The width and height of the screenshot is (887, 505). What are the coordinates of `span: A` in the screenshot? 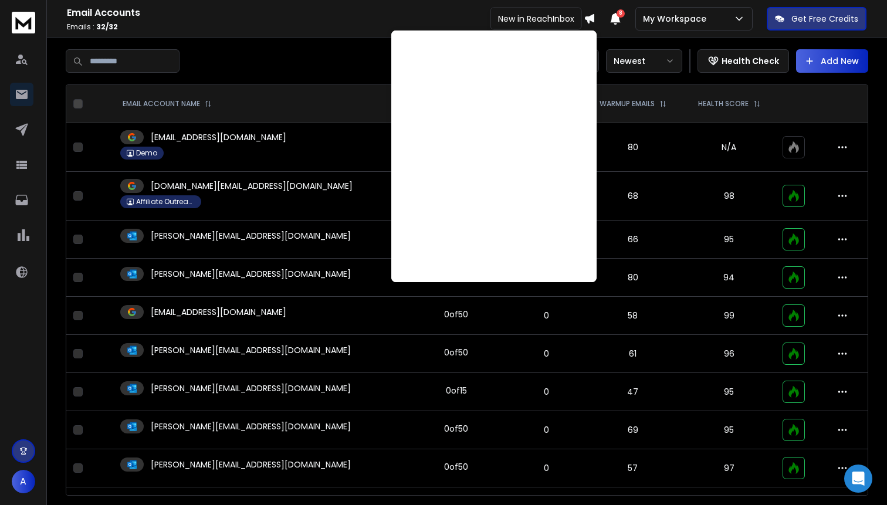 It's located at (23, 481).